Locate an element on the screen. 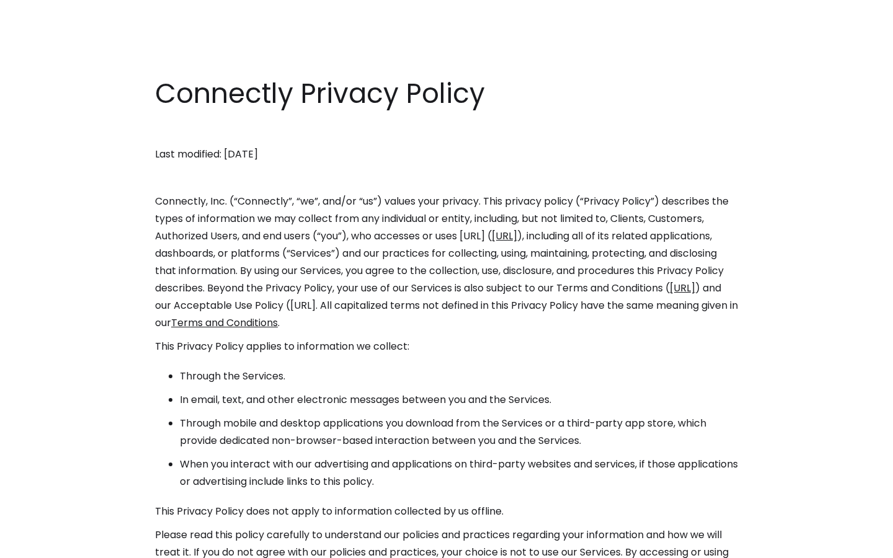 The image size is (893, 558). li: In email, text, and other electronic messages between you and the Services. is located at coordinates (459, 400).